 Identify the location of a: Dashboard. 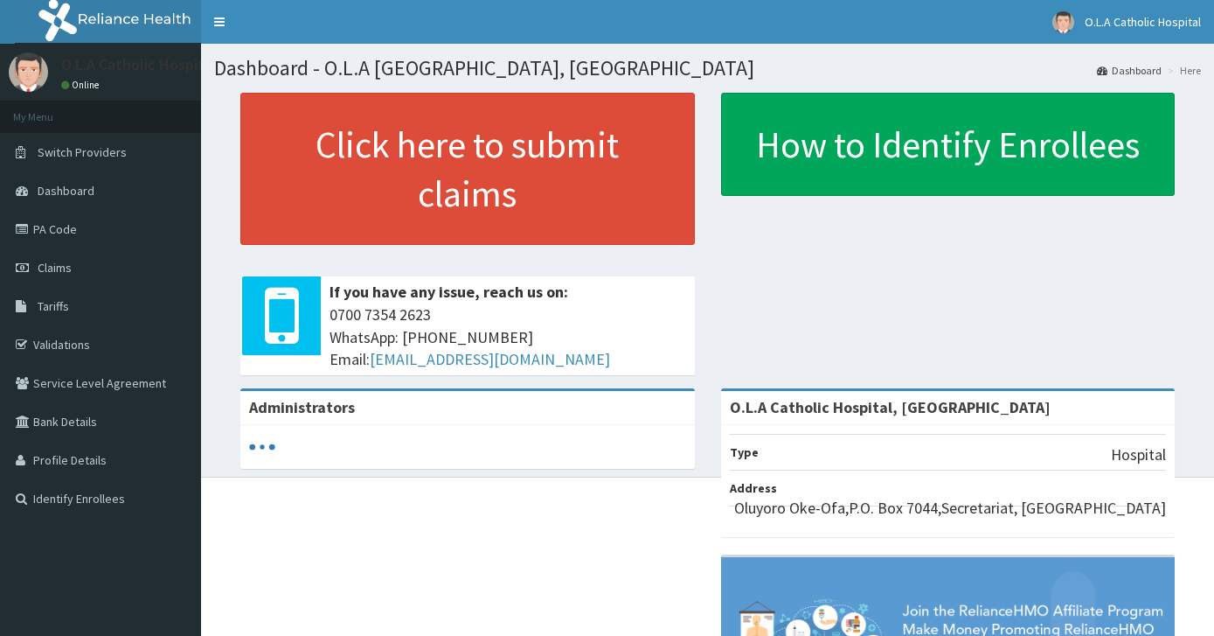
(1130, 70).